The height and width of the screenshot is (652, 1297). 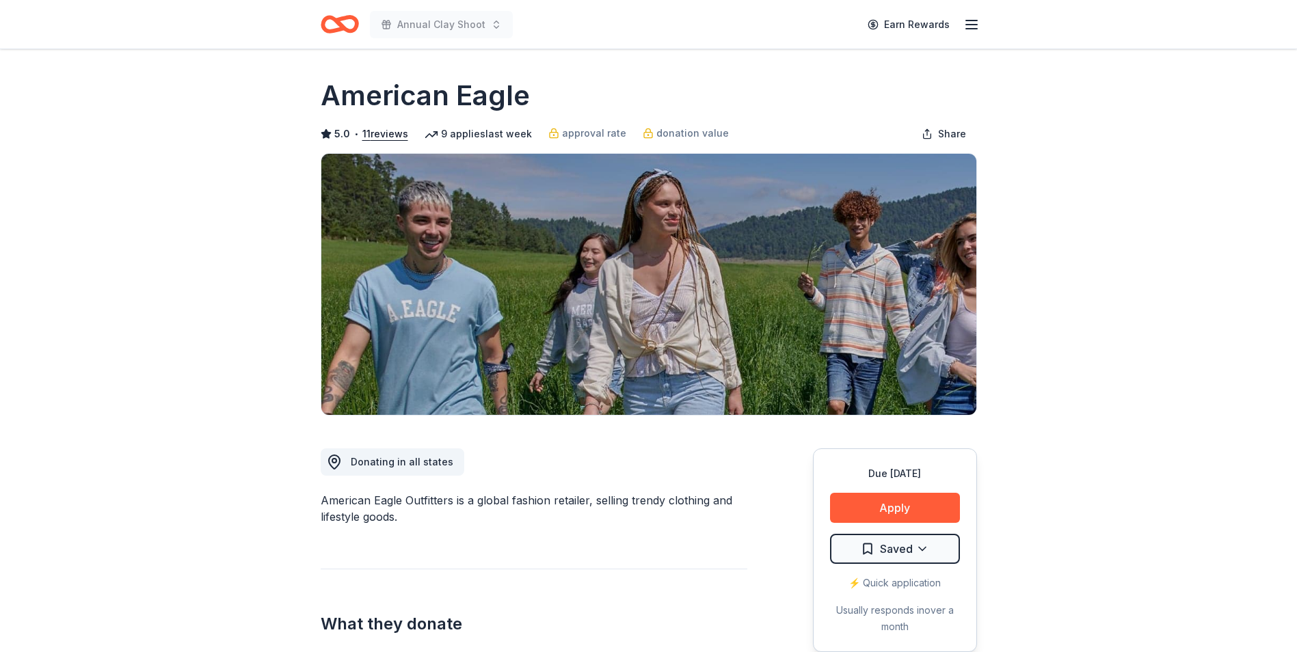 What do you see at coordinates (385, 134) in the screenshot?
I see `button: 11reviews` at bounding box center [385, 134].